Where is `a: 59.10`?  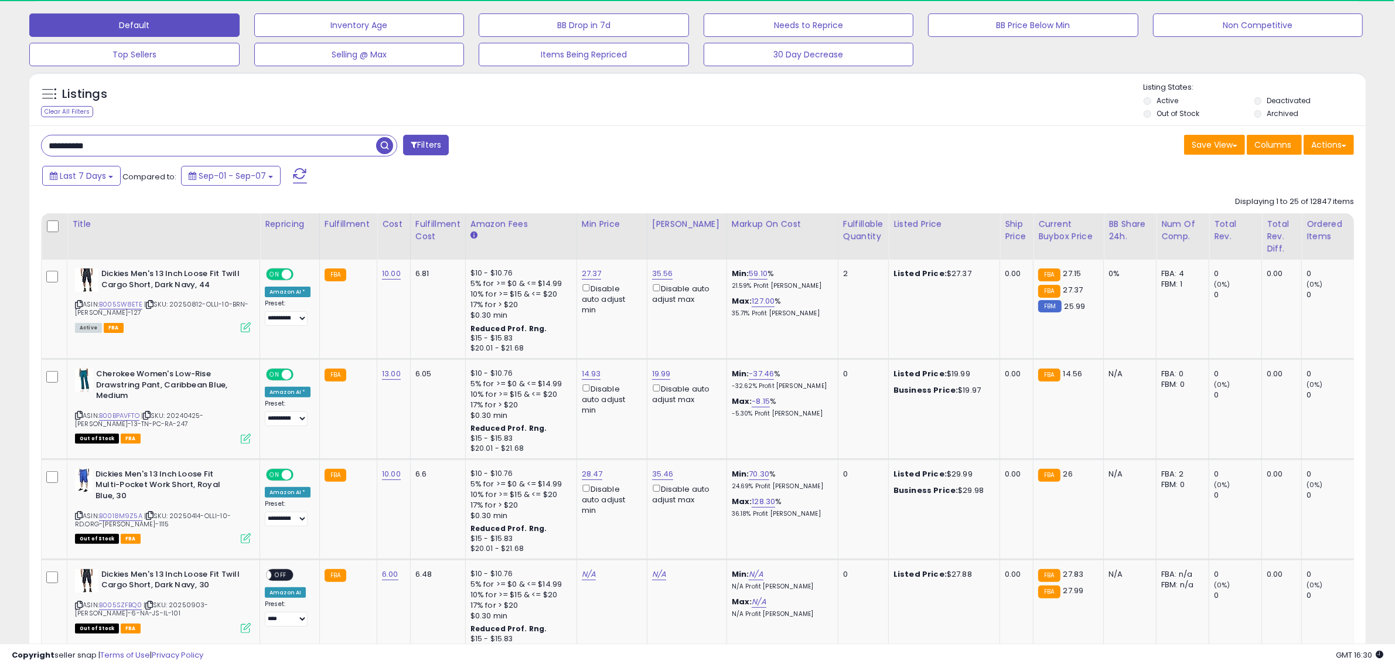
a: 59.10 is located at coordinates (758, 274).